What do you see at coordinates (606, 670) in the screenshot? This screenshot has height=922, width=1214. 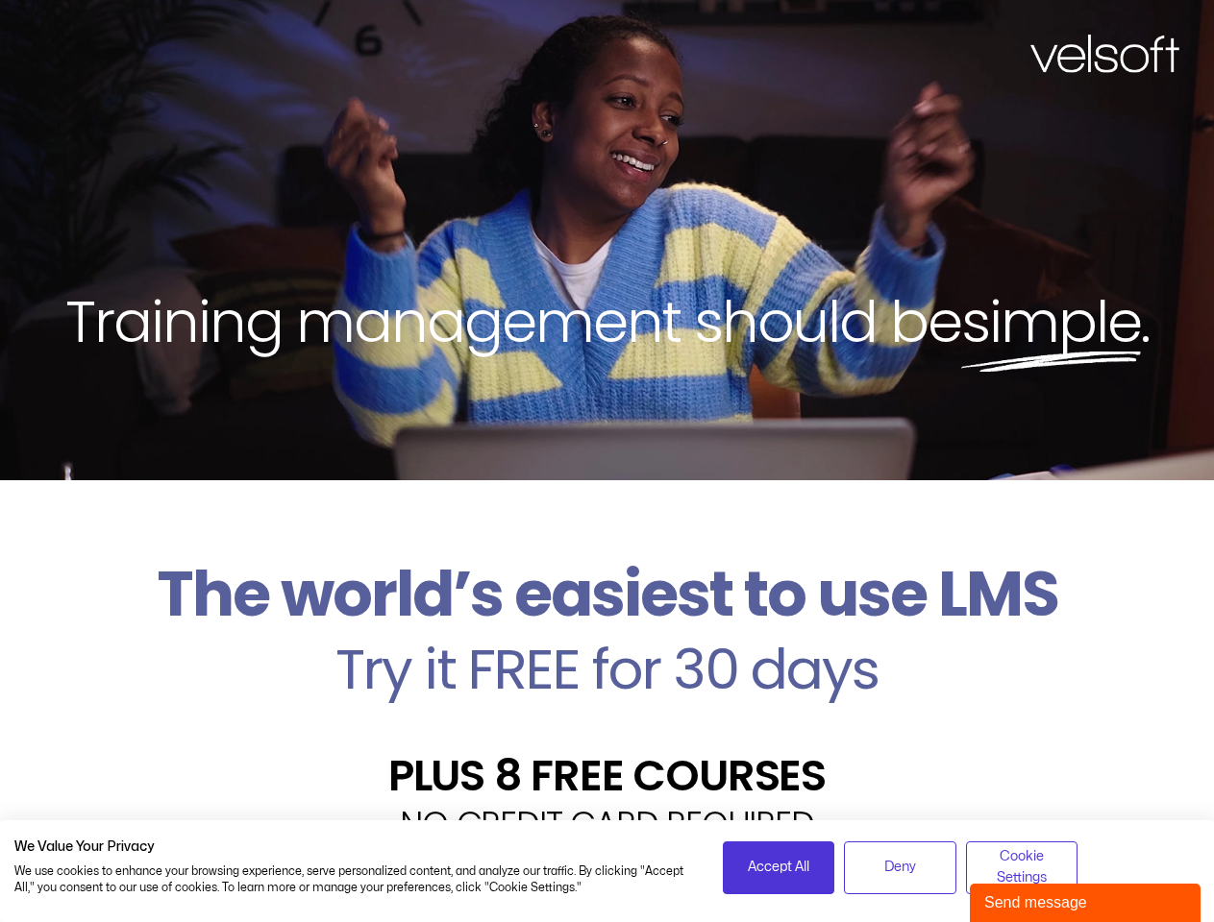 I see `h2: Try it FREE for 30 days` at bounding box center [606, 670].